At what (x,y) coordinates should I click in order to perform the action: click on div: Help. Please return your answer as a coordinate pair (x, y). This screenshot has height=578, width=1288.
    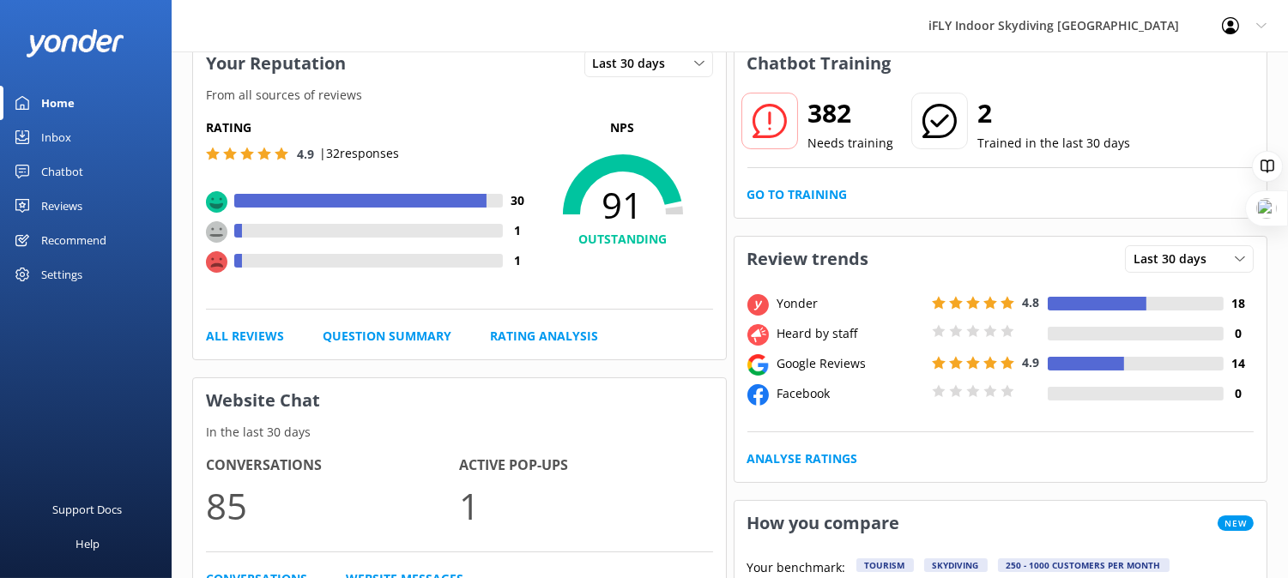
    Looking at the image, I should click on (88, 544).